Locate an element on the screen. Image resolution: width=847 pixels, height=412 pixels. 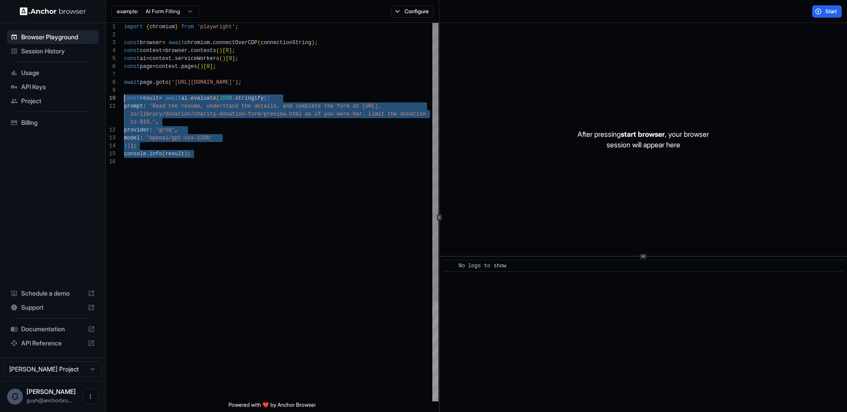
span: API Reference is located at coordinates (53, 343).